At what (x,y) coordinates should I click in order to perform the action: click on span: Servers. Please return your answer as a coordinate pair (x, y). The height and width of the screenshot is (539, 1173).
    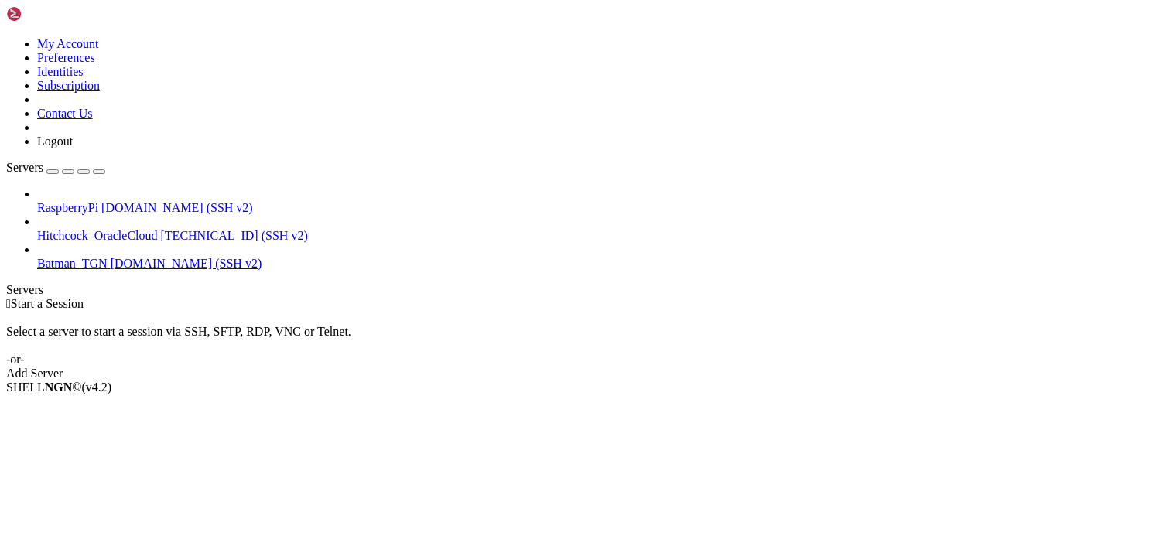
    Looking at the image, I should click on (25, 167).